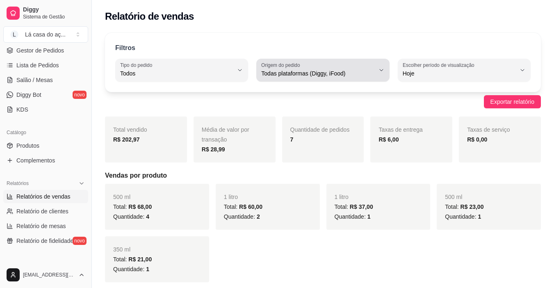 Image resolution: width=554 pixels, height=288 pixels. Describe the element at coordinates (34, 80) in the screenshot. I see `span: Salão / Mesas` at that location.